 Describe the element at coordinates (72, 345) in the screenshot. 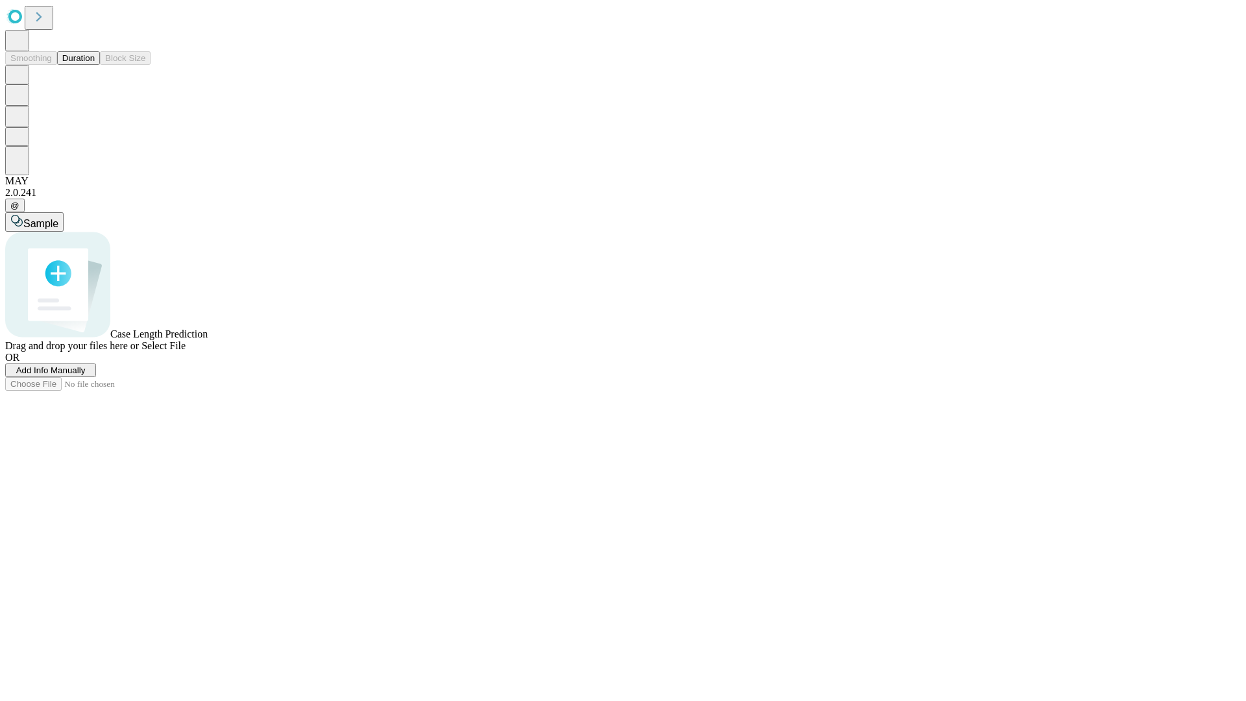

I see `span: Drag and drop your files here or` at that location.